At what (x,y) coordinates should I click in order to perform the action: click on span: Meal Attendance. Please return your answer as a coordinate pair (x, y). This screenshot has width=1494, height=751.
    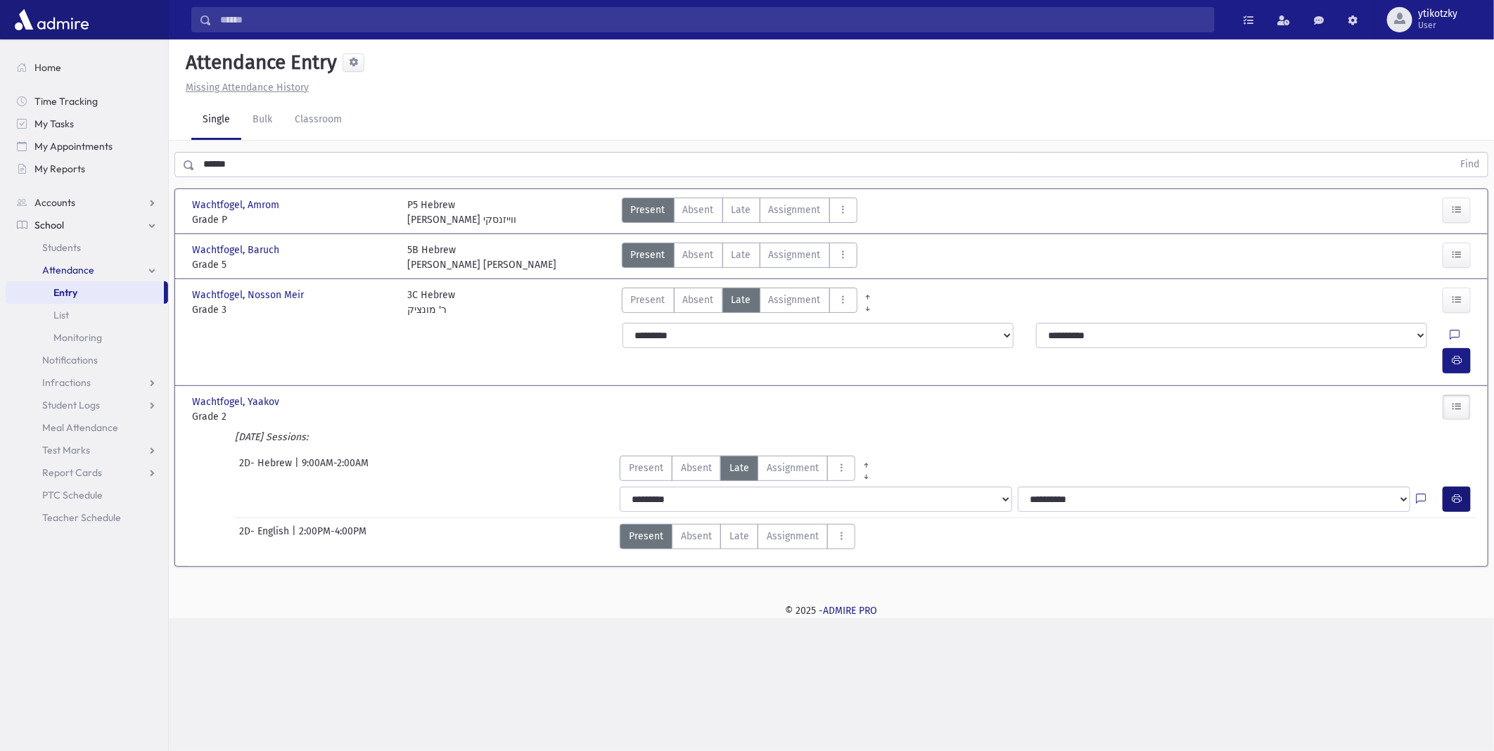
    Looking at the image, I should click on (80, 428).